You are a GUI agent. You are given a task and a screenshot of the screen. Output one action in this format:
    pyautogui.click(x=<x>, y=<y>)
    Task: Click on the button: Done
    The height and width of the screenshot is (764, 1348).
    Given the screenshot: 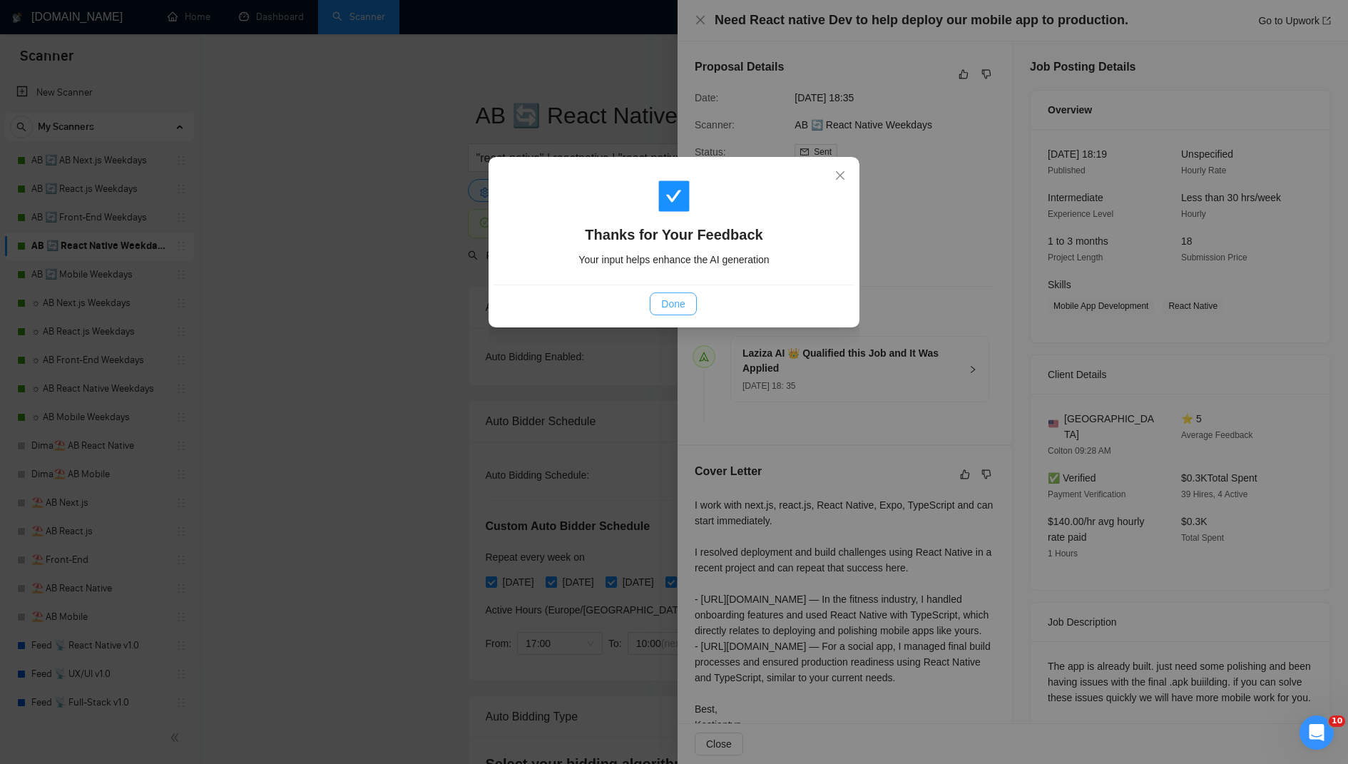 What is the action you would take?
    pyautogui.click(x=673, y=304)
    